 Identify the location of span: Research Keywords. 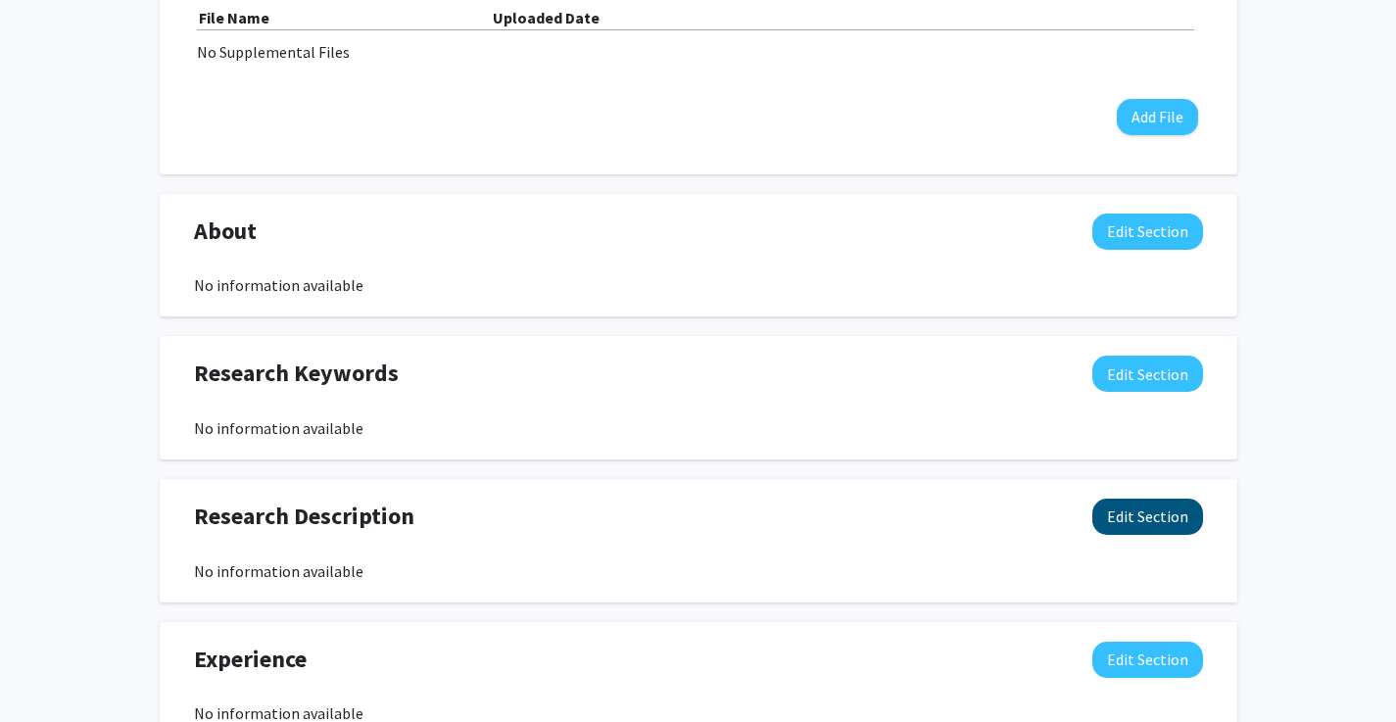
(296, 373).